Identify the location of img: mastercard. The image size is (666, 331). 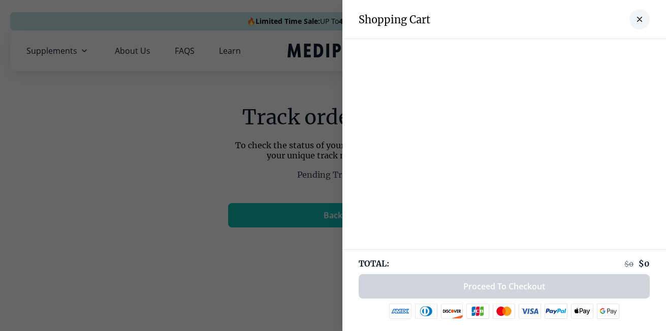
(504, 312).